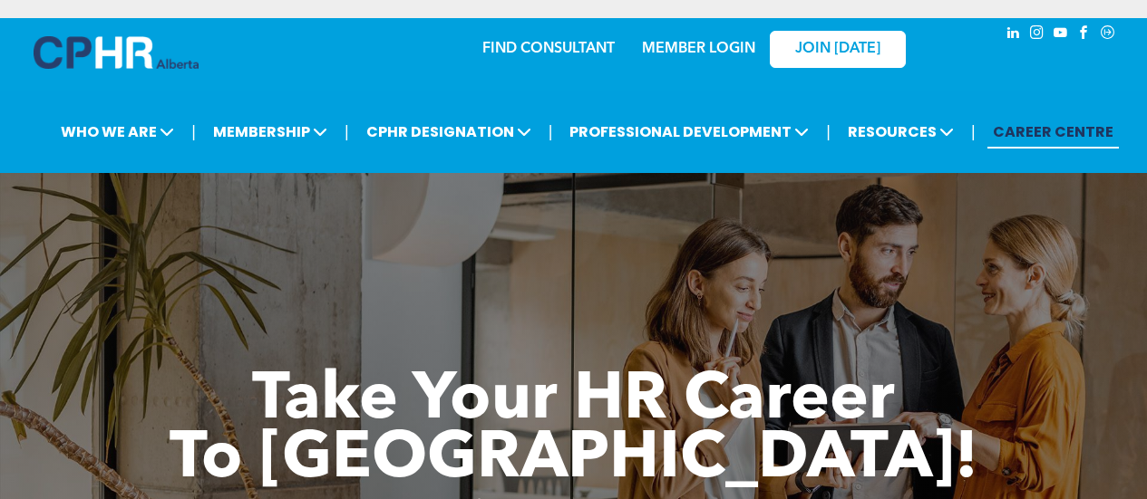 The image size is (1147, 499). I want to click on span: RESOURCES, so click(900, 131).